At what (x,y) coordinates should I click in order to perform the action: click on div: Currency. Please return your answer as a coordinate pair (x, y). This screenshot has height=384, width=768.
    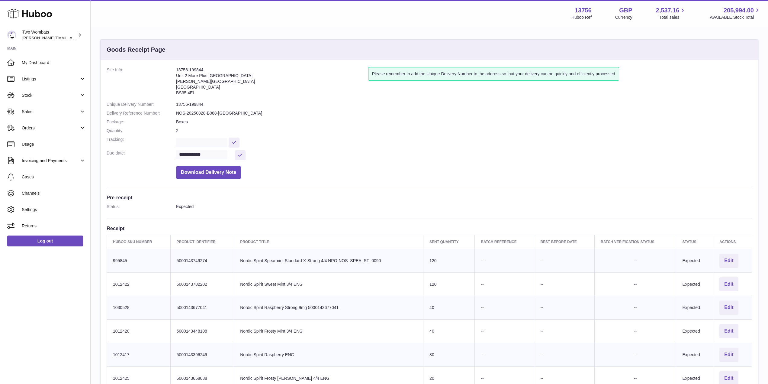
    Looking at the image, I should click on (624, 17).